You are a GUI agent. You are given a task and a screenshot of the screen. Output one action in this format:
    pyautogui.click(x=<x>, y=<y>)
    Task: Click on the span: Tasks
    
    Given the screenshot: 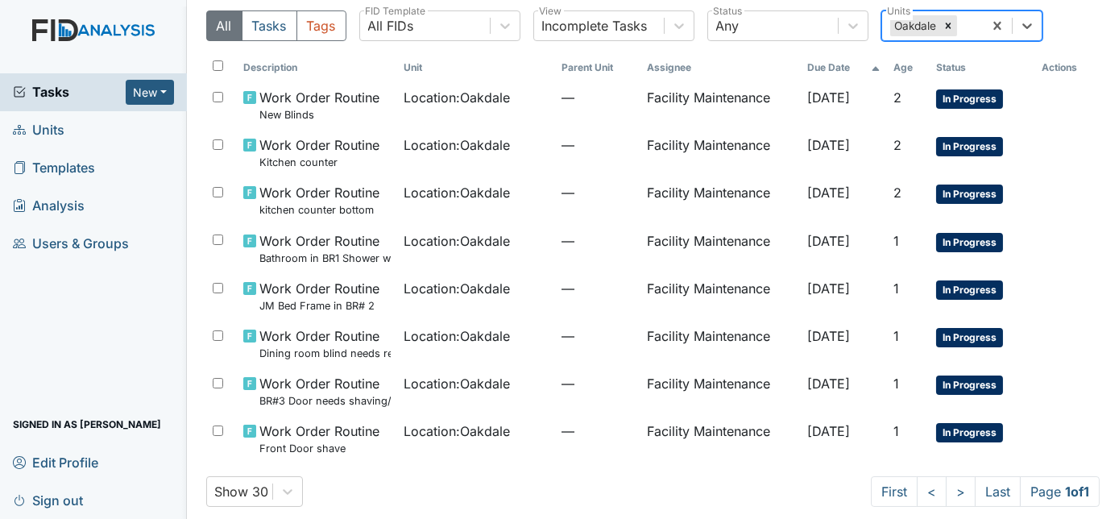 What is the action you would take?
    pyautogui.click(x=69, y=92)
    